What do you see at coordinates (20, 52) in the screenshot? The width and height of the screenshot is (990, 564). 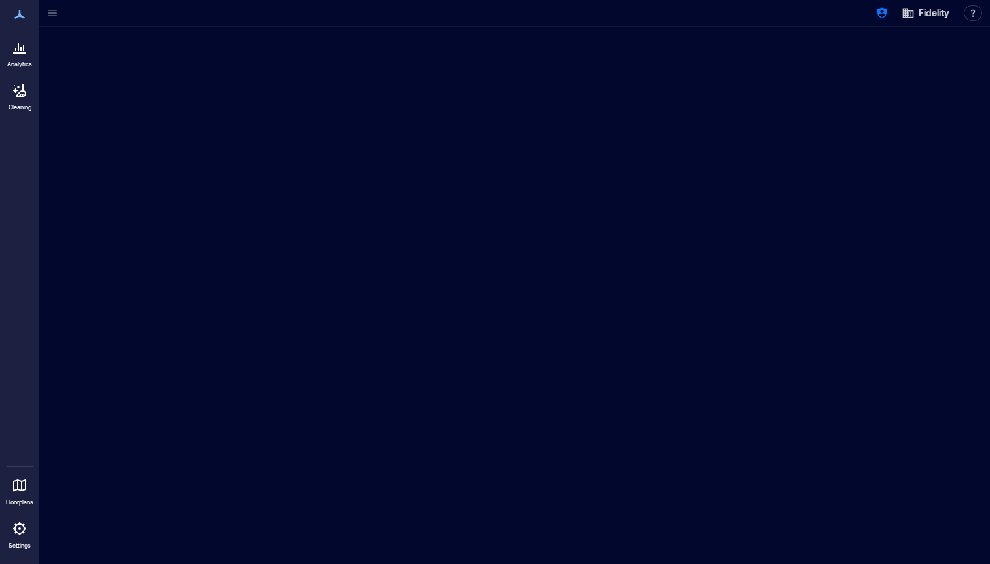 I see `a: Analytics` at bounding box center [20, 52].